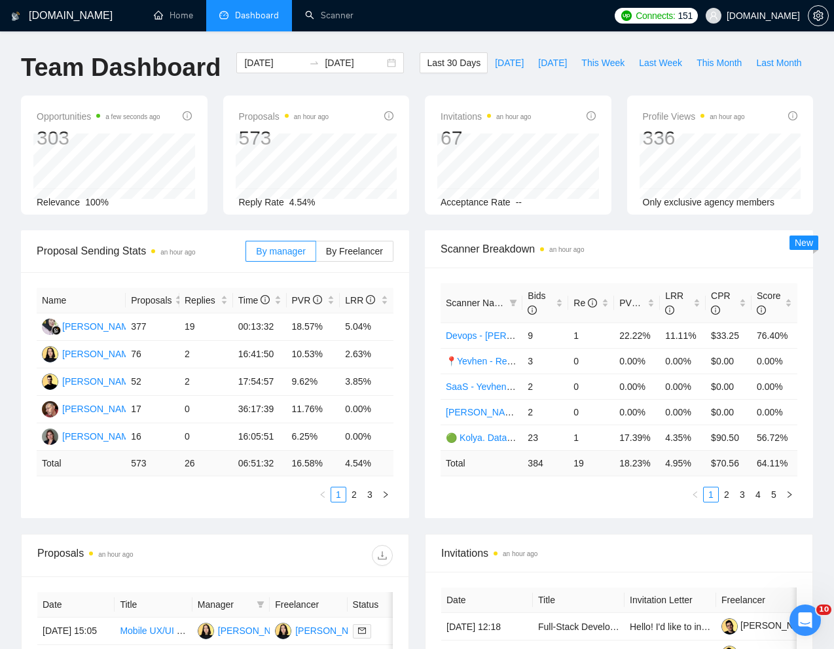 This screenshot has height=649, width=834. I want to click on a: homeHome, so click(173, 15).